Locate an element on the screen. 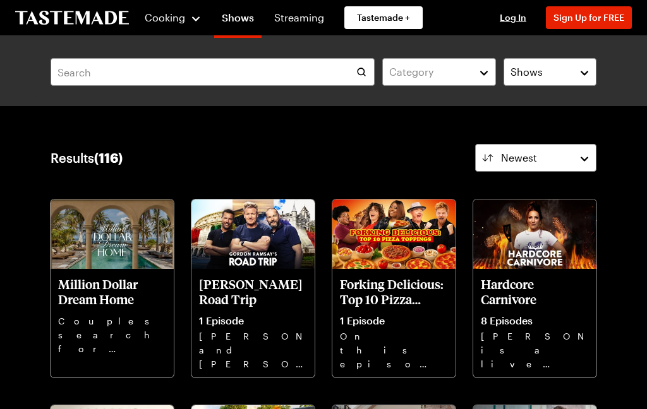 This screenshot has width=647, height=409. button: Cooking is located at coordinates (173, 18).